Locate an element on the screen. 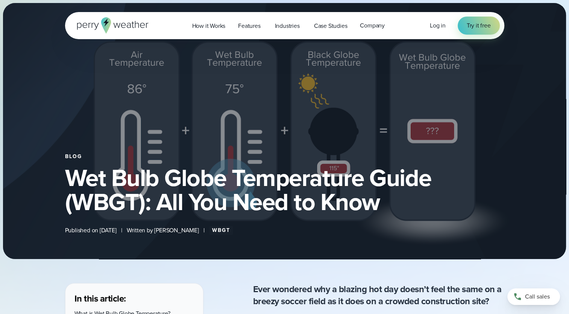  span: How it Works is located at coordinates (209, 26).